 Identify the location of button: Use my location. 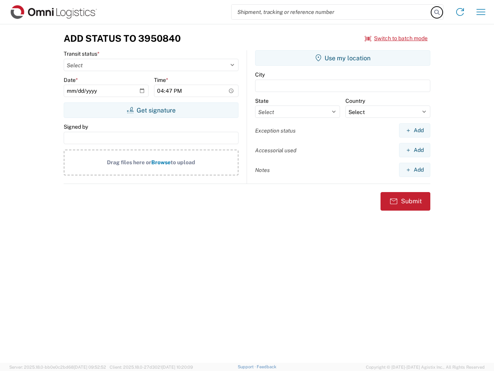
(343, 58).